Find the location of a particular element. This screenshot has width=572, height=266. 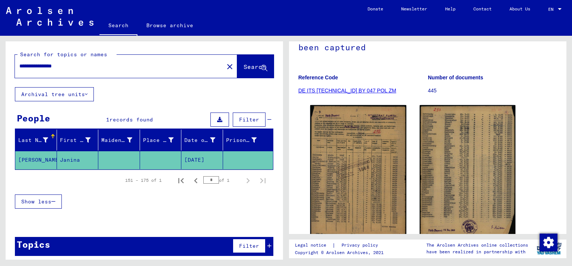

span: Search is located at coordinates (255, 67).